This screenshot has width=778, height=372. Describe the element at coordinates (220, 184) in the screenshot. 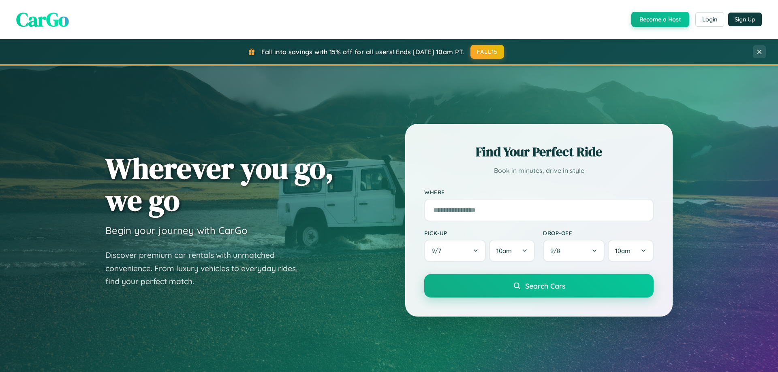

I see `h1: Wherever you go, we go` at that location.